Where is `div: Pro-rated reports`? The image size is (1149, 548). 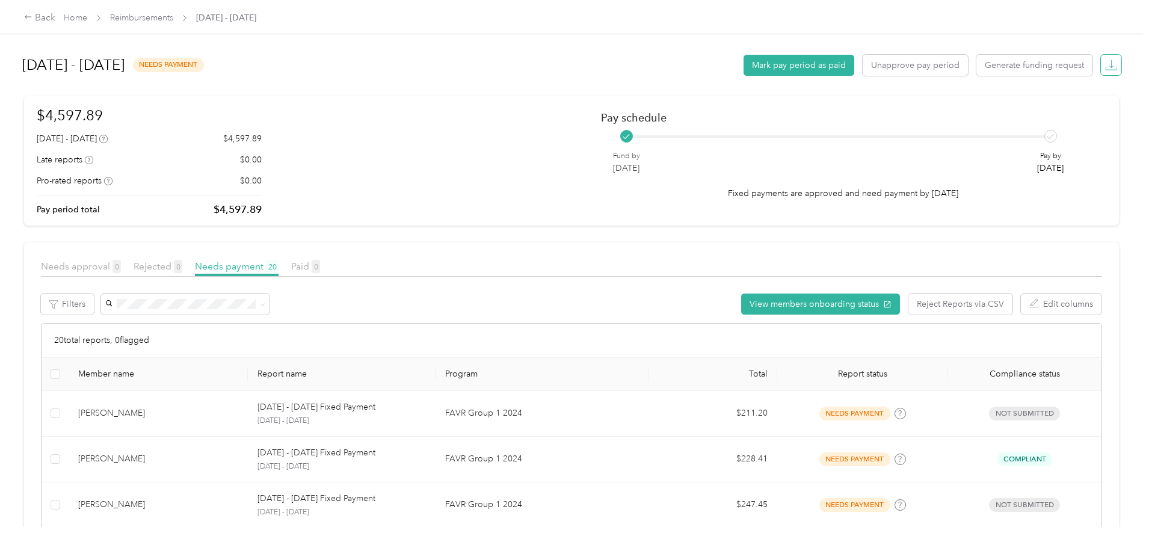
div: Pro-rated reports is located at coordinates (75, 181).